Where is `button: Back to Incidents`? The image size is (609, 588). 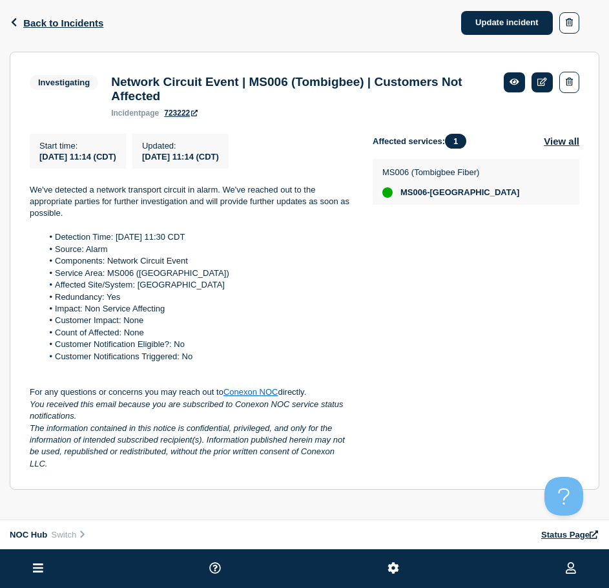
button: Back to Incidents is located at coordinates (56, 23).